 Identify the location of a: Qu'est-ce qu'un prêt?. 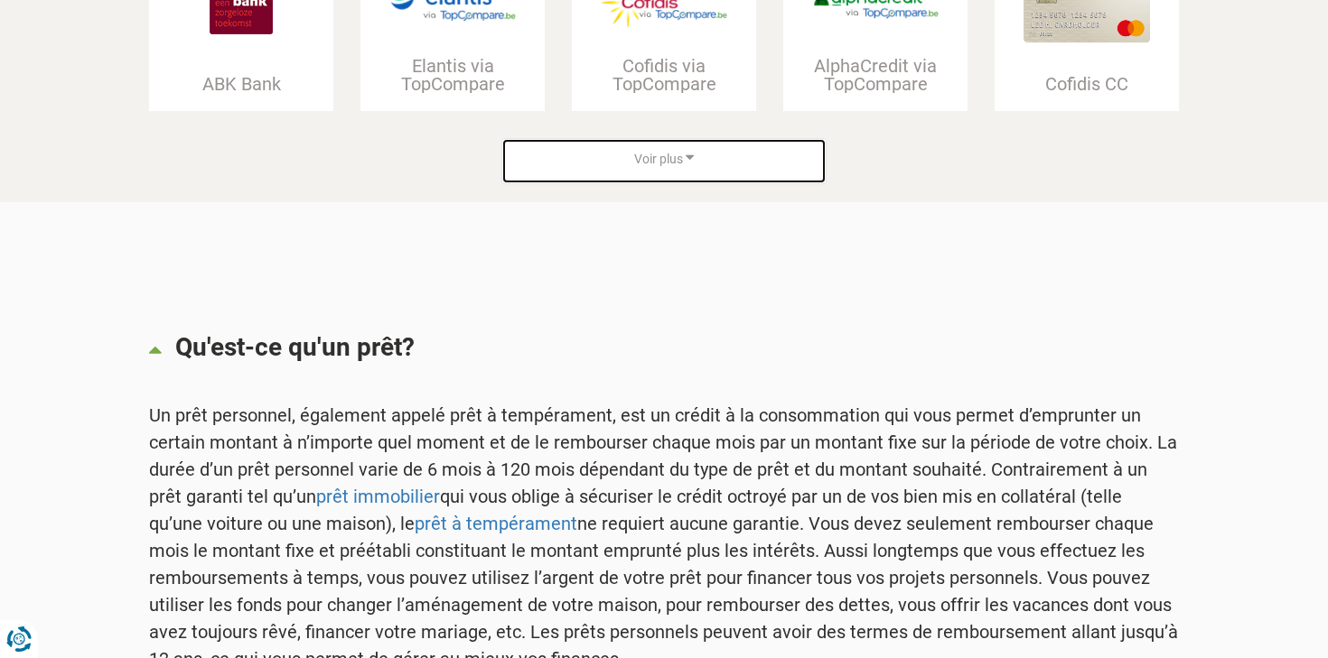
(664, 352).